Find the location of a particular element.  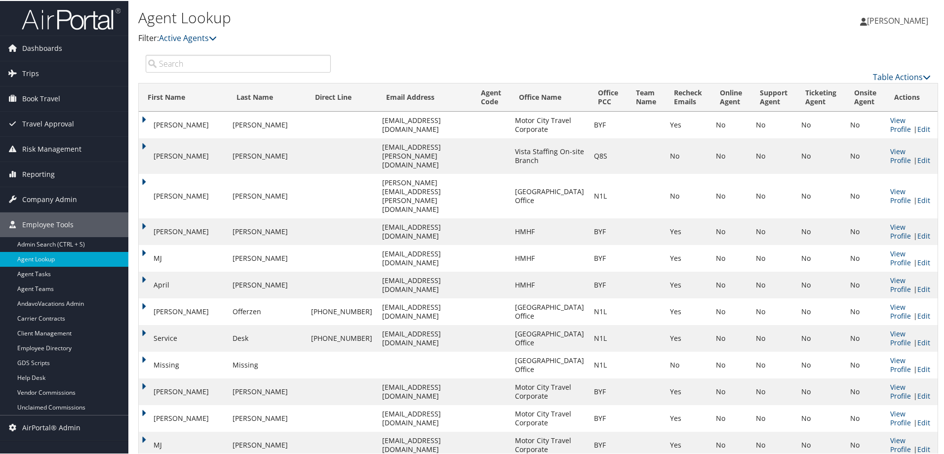

span: Travel Approval is located at coordinates (48, 123).